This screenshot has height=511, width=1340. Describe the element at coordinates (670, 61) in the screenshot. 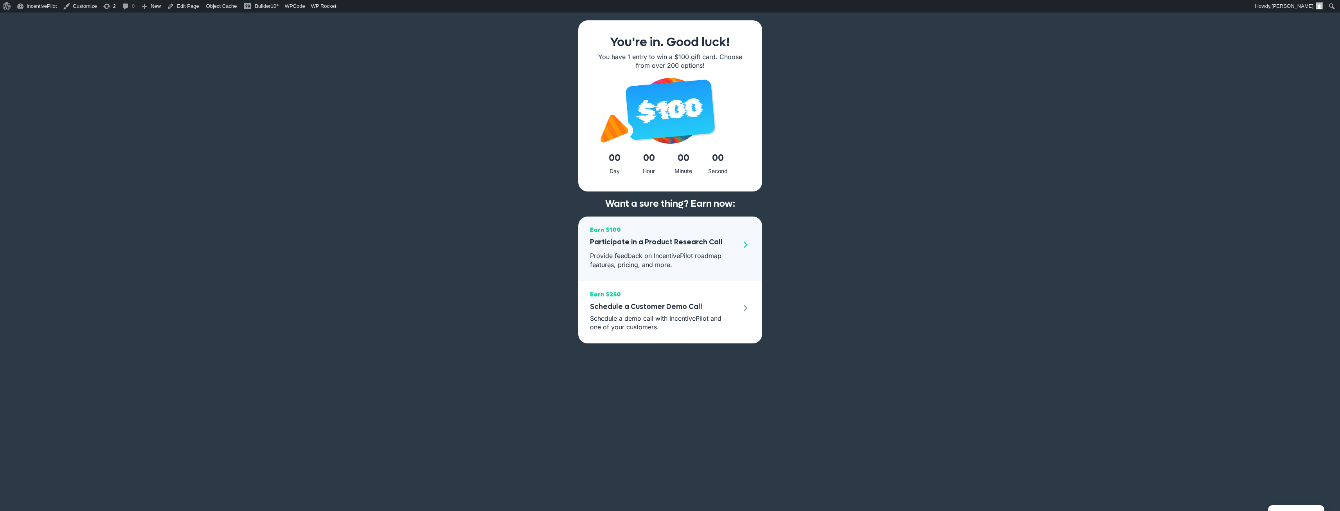

I see `p: You have 1 entry to win a $100 gift card. Choose from over 200 options!` at that location.